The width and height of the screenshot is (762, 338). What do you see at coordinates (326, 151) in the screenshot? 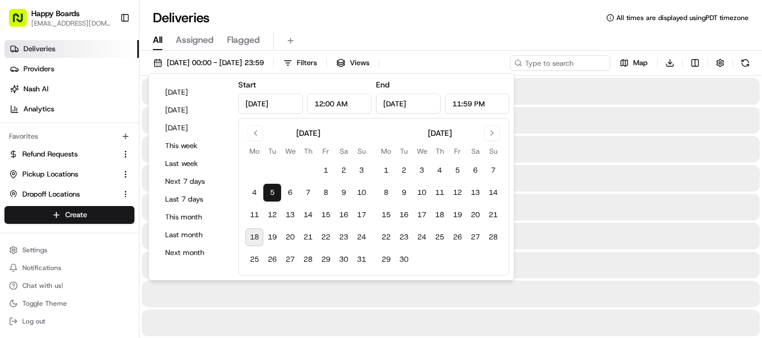
I see `th: Friday` at bounding box center [326, 151].